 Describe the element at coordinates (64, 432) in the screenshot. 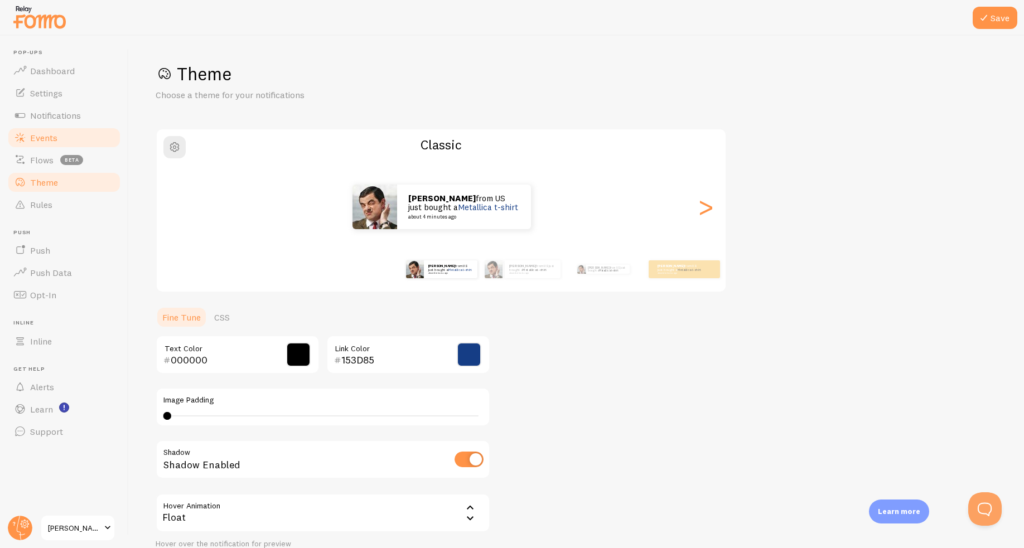

I see `a: Support` at that location.